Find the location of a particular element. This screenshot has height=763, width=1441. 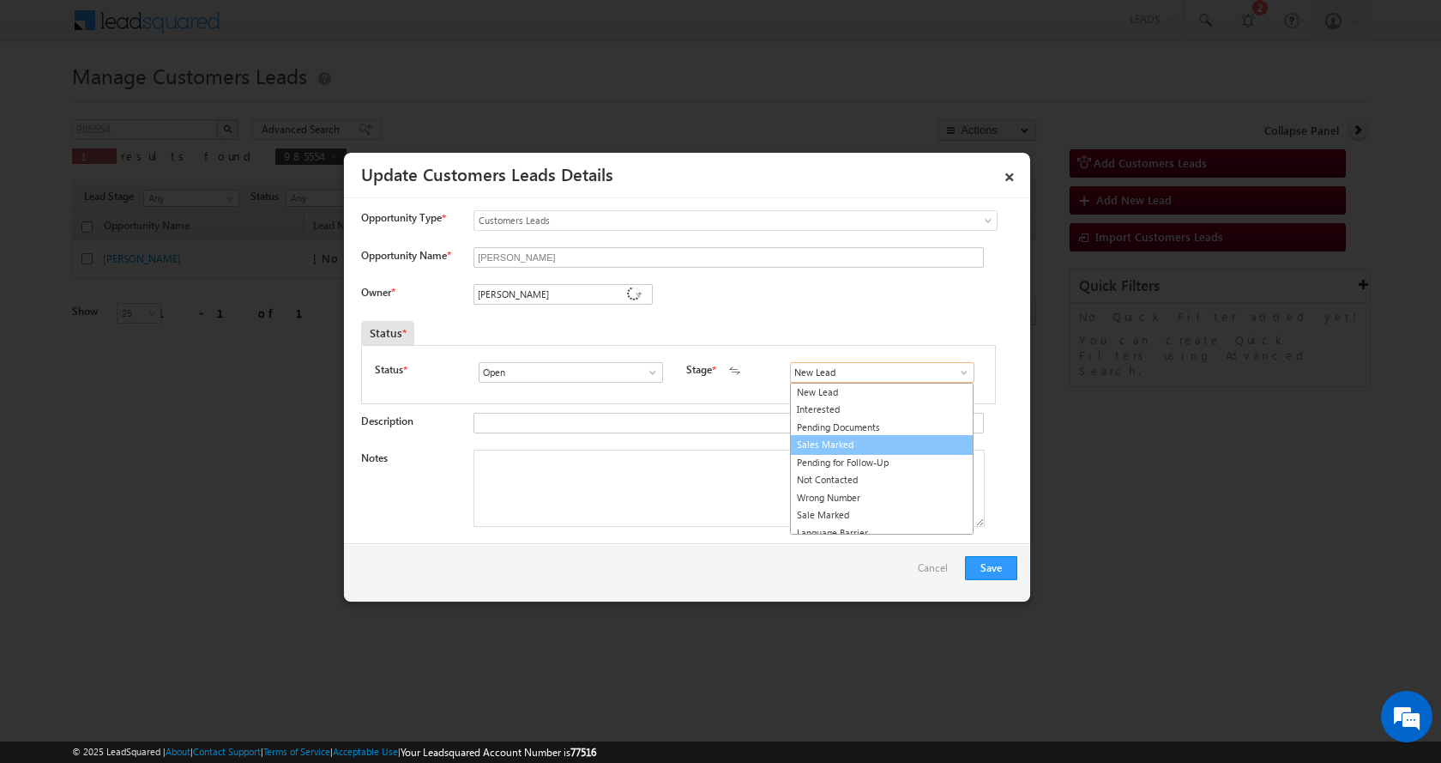

img: d_60004797649_company_0_60004797649 is located at coordinates (51, 101).